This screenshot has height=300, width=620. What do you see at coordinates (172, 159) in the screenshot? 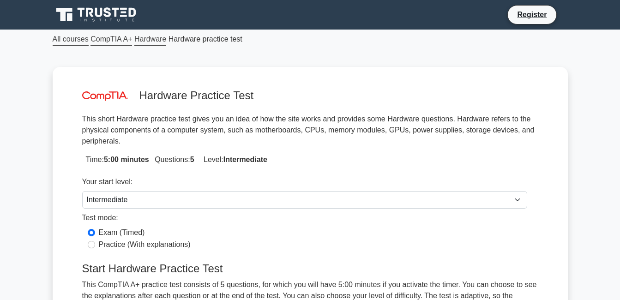
I see `span: Questions:` at bounding box center [172, 159].